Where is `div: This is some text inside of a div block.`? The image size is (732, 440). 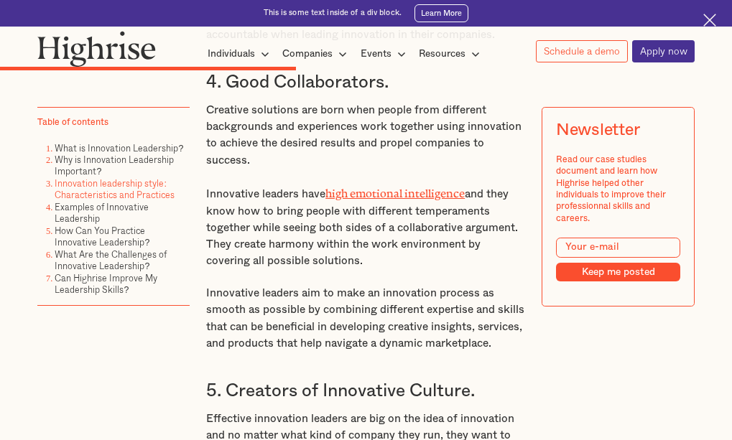
div: This is some text inside of a div block. is located at coordinates (333, 13).